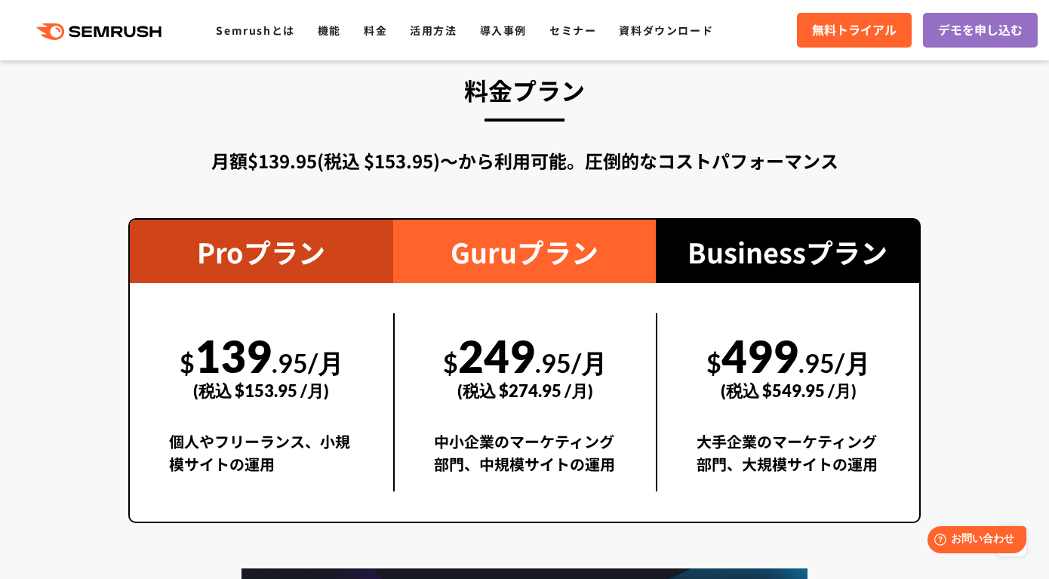  What do you see at coordinates (525, 251) in the screenshot?
I see `div: Guruプラン` at bounding box center [525, 251].